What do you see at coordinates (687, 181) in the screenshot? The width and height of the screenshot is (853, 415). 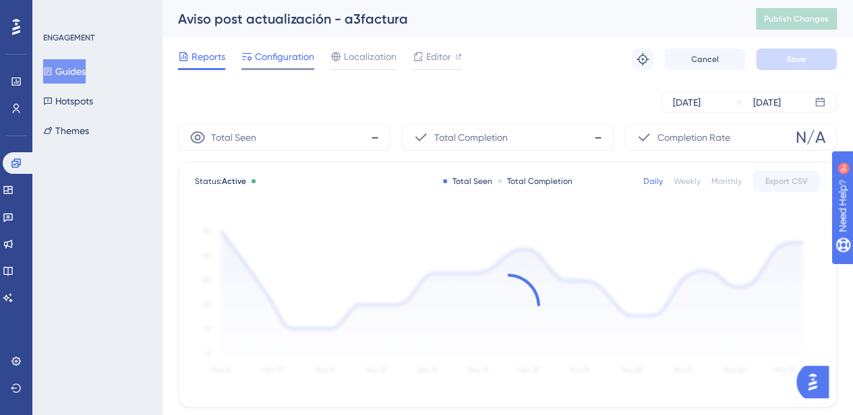 I see `div: Weekly` at bounding box center [687, 181].